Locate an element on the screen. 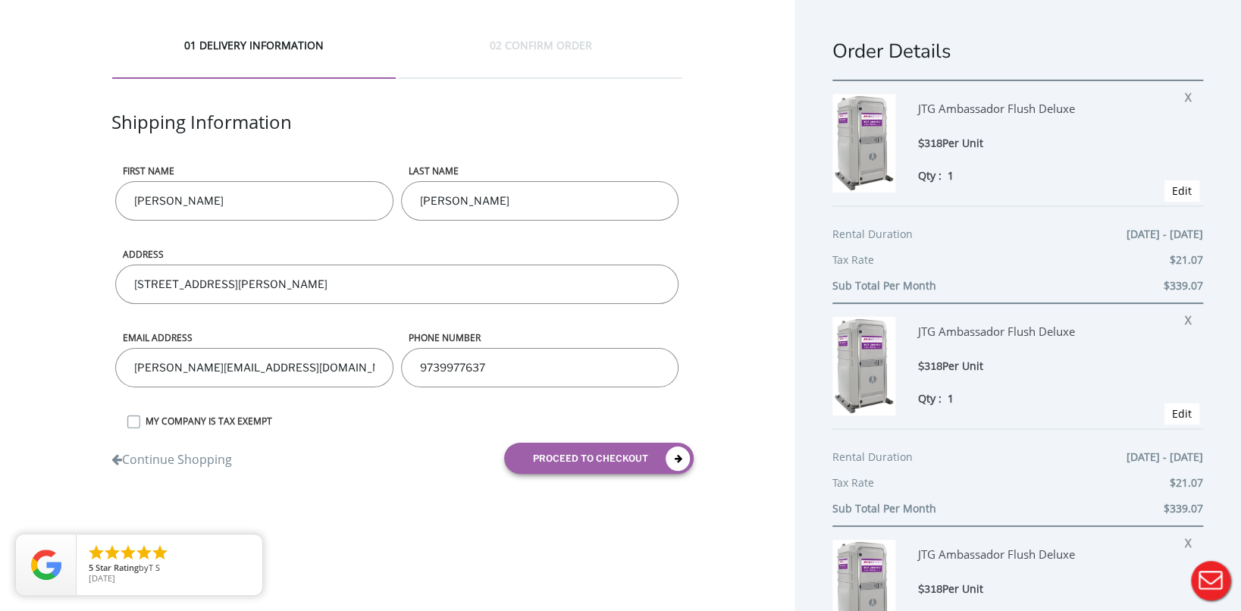  label: Email address is located at coordinates (254, 337).